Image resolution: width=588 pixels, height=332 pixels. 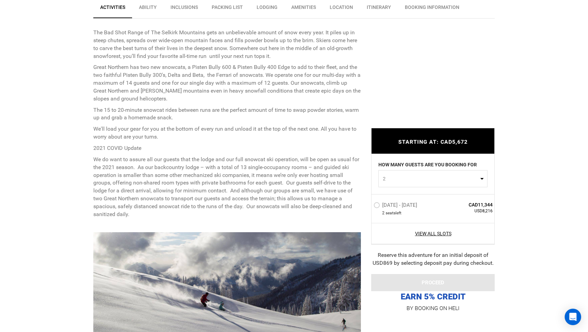 I want to click on a: Location, so click(x=342, y=9).